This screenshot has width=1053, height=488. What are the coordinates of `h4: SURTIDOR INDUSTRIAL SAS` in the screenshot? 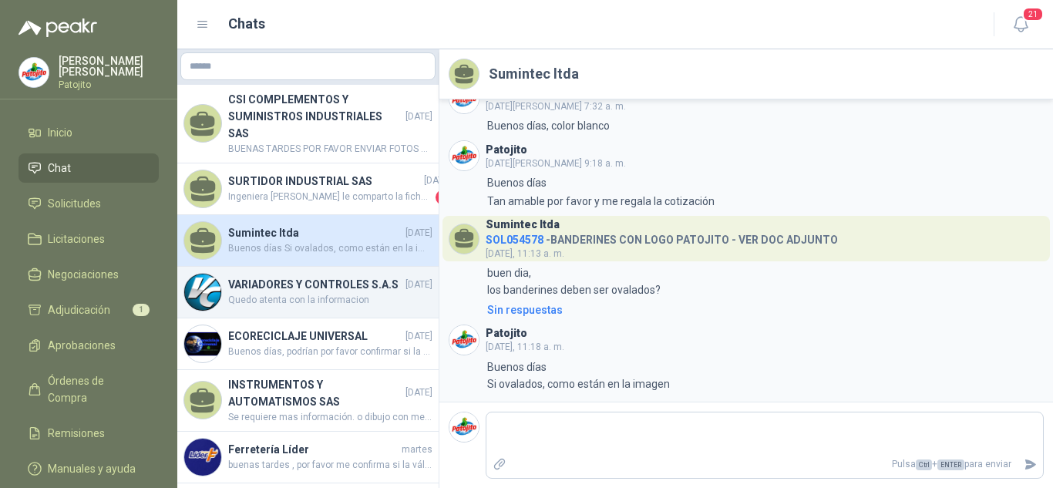 It's located at (325, 181).